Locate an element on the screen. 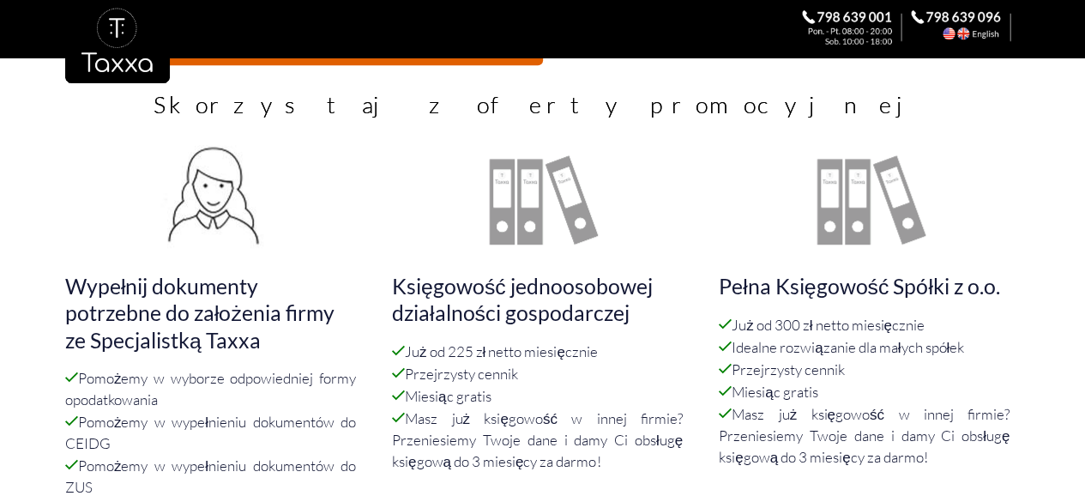 Image resolution: width=1085 pixels, height=502 pixels. div: Zadzwoń do Księgowej. 798 639 001 is located at coordinates (856, 27).